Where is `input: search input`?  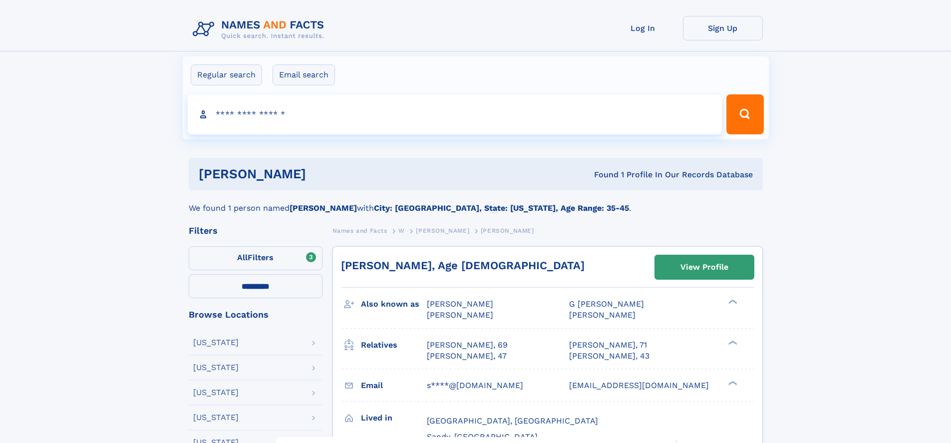
input: search input is located at coordinates (455, 114).